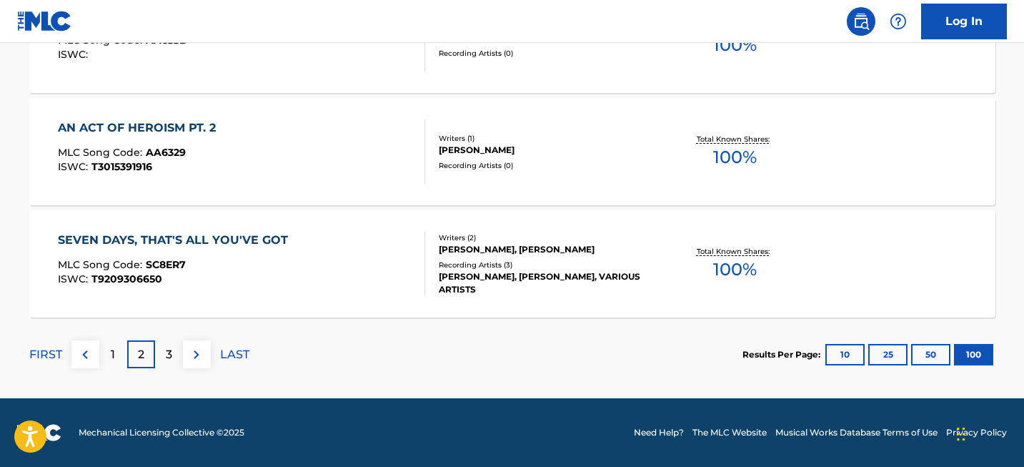  Describe the element at coordinates (659, 433) in the screenshot. I see `a: Need Help?` at that location.